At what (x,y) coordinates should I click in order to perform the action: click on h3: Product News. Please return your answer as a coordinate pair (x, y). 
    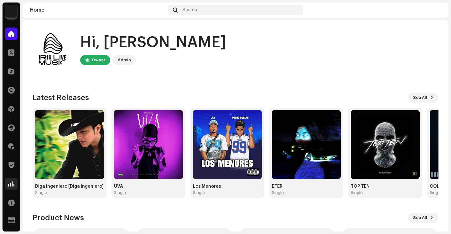
    Looking at the image, I should click on (58, 218).